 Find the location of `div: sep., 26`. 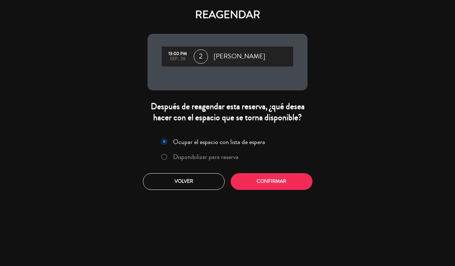

div: sep., 26 is located at coordinates (178, 59).